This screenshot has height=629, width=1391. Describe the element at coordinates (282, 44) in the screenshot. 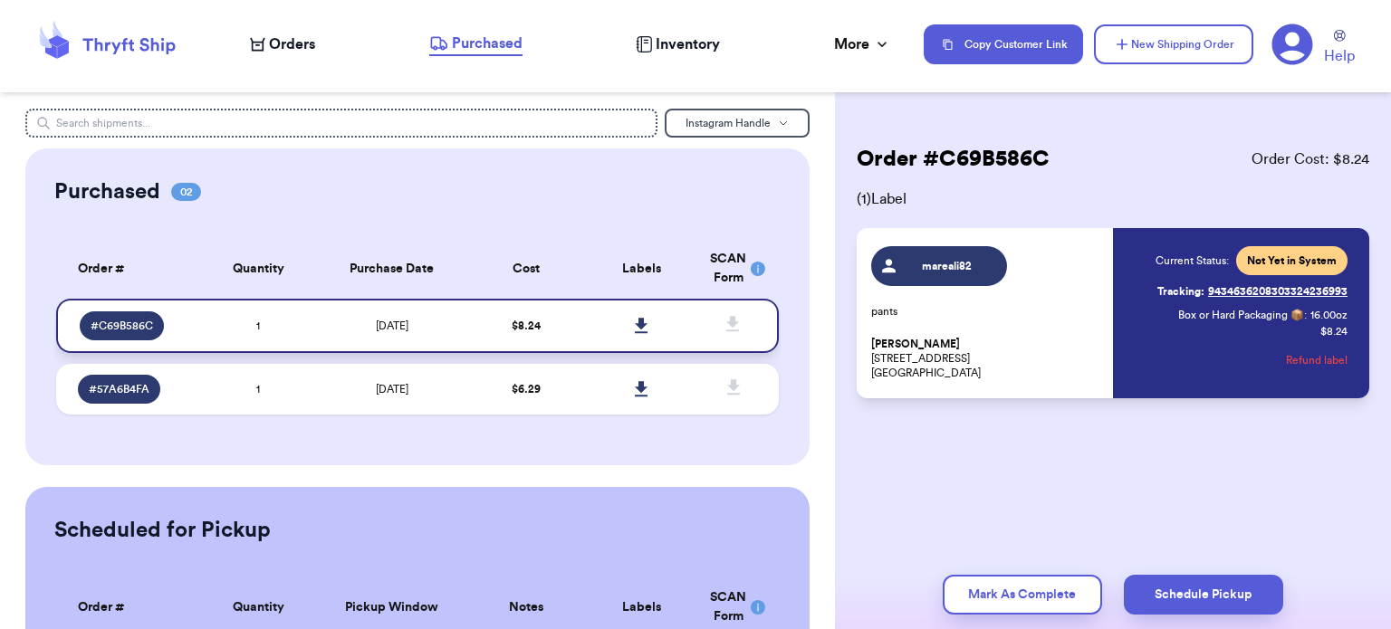

I see `a: Orders` at that location.